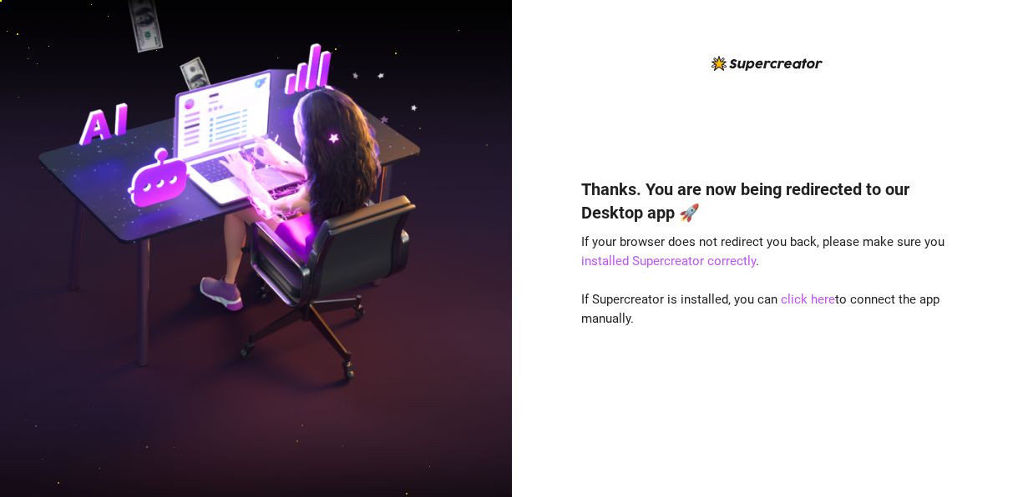  Describe the element at coordinates (668, 261) in the screenshot. I see `a: installed Supercreator correctly` at that location.